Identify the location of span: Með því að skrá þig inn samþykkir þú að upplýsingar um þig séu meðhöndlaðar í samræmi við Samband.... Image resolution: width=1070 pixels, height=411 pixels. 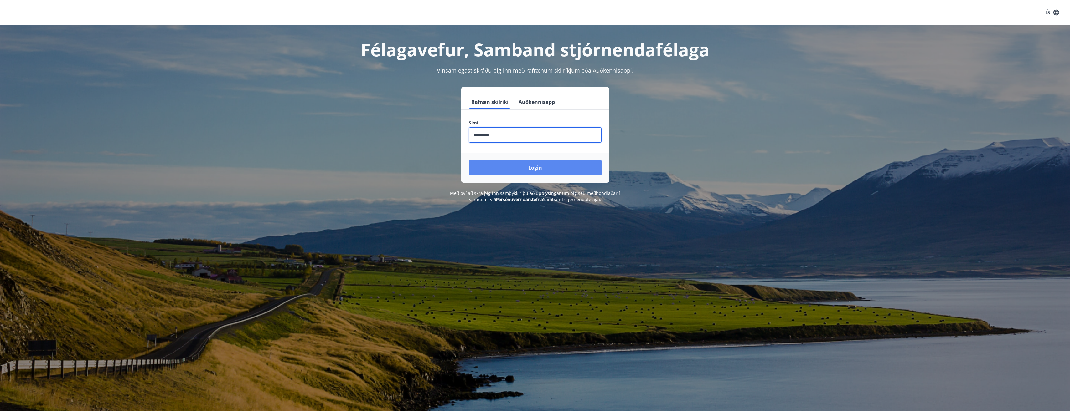
(535, 196).